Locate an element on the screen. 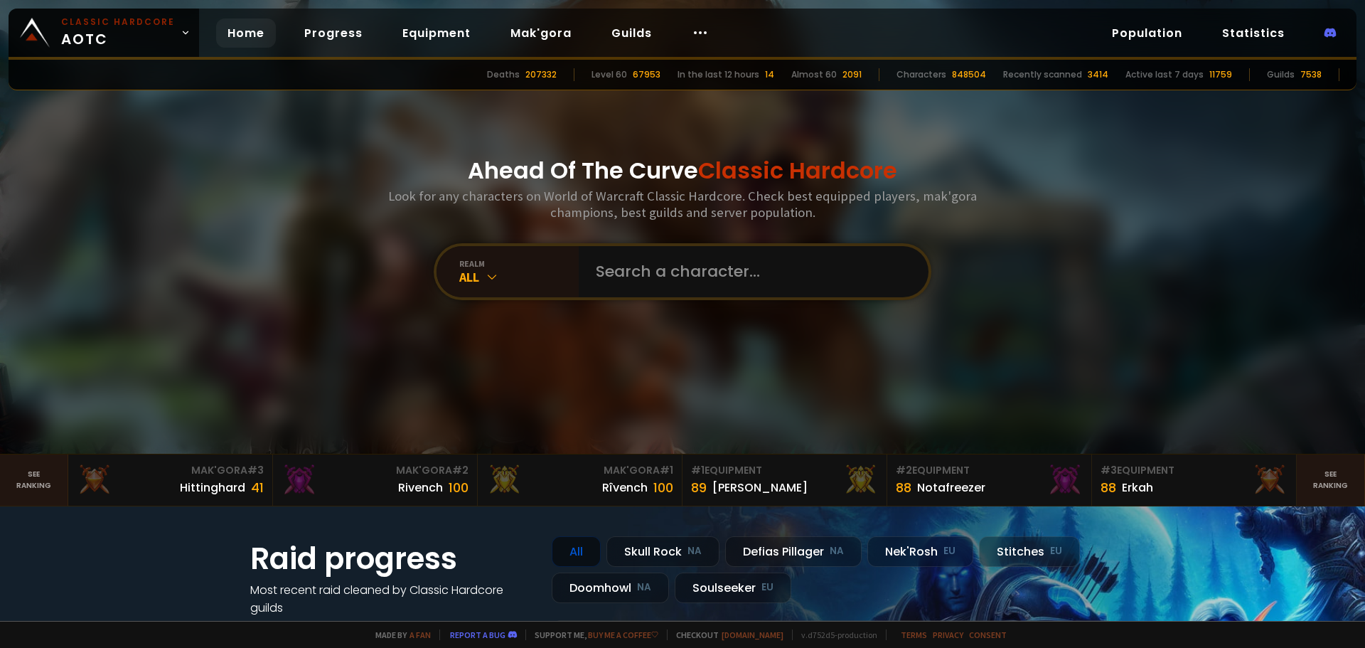  a: Statistics is located at coordinates (1253, 33).